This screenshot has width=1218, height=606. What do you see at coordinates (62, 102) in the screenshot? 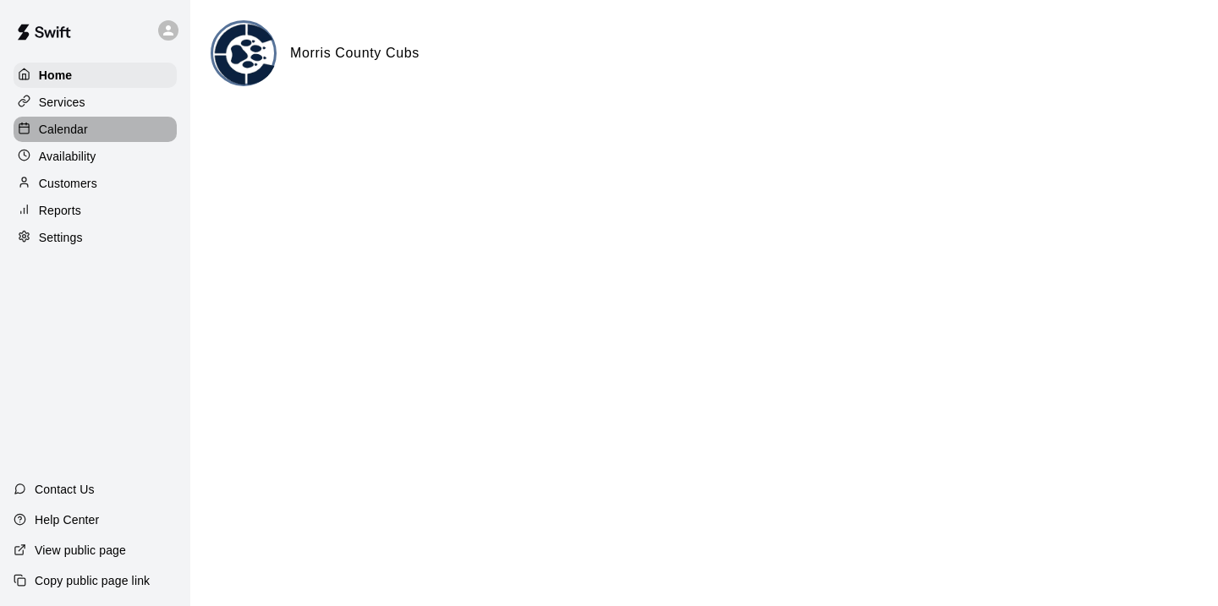
I see `p: Services` at bounding box center [62, 102].